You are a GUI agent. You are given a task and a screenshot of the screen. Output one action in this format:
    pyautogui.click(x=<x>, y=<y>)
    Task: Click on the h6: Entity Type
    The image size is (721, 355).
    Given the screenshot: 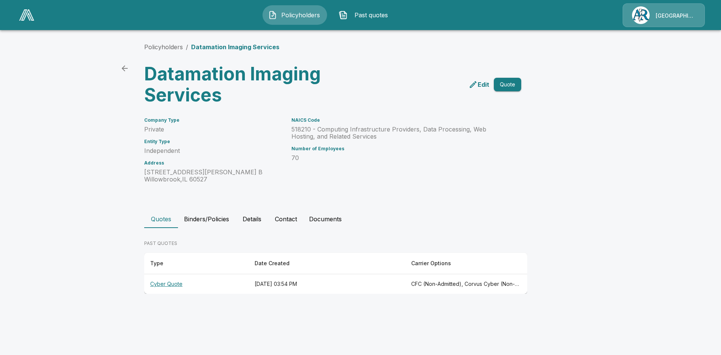 What is the action you would take?
    pyautogui.click(x=213, y=142)
    